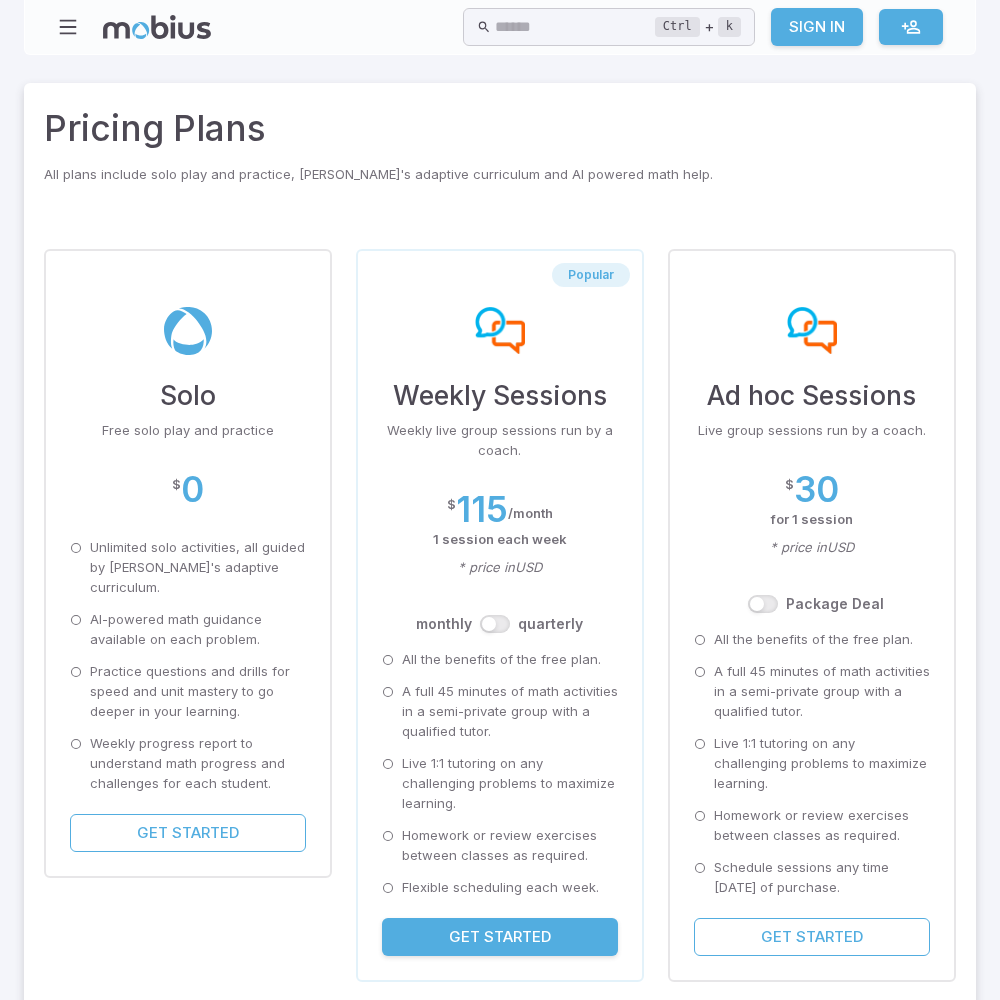 Image resolution: width=1000 pixels, height=1000 pixels. What do you see at coordinates (198, 764) in the screenshot?
I see `p: Weekly progress report to understand math progress and challenges for each student.` at bounding box center [198, 764].